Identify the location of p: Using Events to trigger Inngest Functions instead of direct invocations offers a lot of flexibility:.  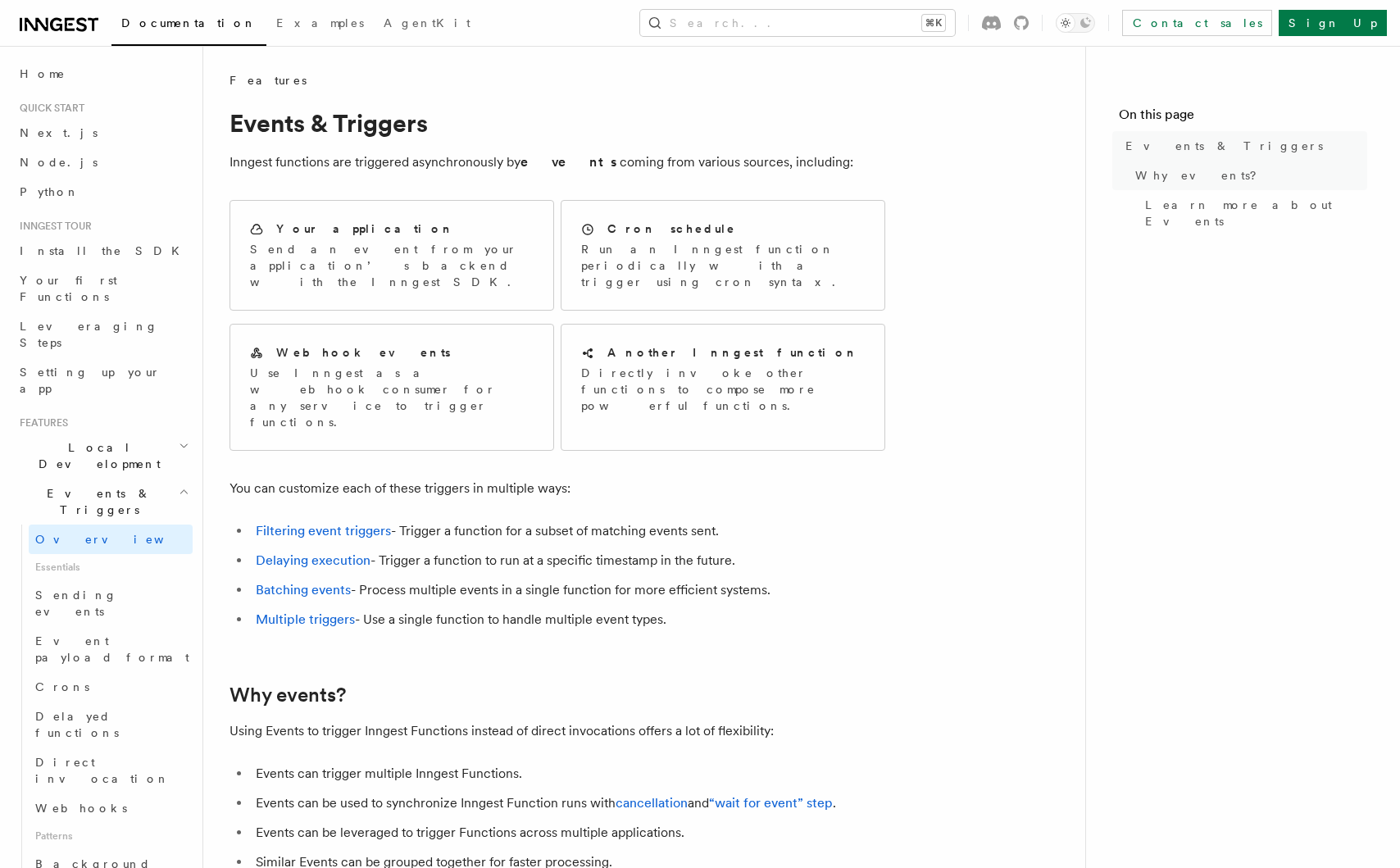
(557, 731).